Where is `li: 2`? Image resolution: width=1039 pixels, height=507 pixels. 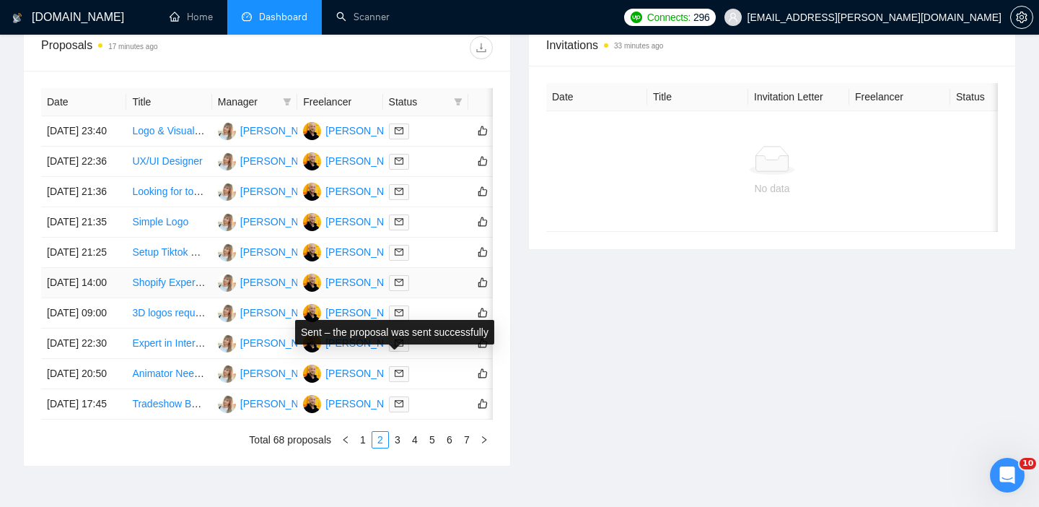 li: 2 is located at coordinates (380, 440).